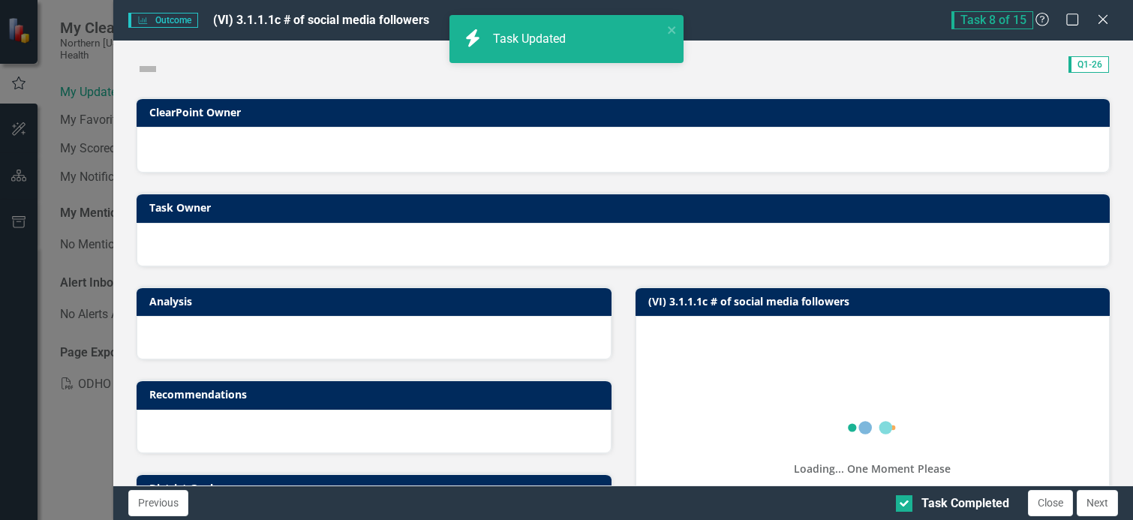 The height and width of the screenshot is (520, 1133). Describe the element at coordinates (377, 301) in the screenshot. I see `h3: Analysis` at that location.